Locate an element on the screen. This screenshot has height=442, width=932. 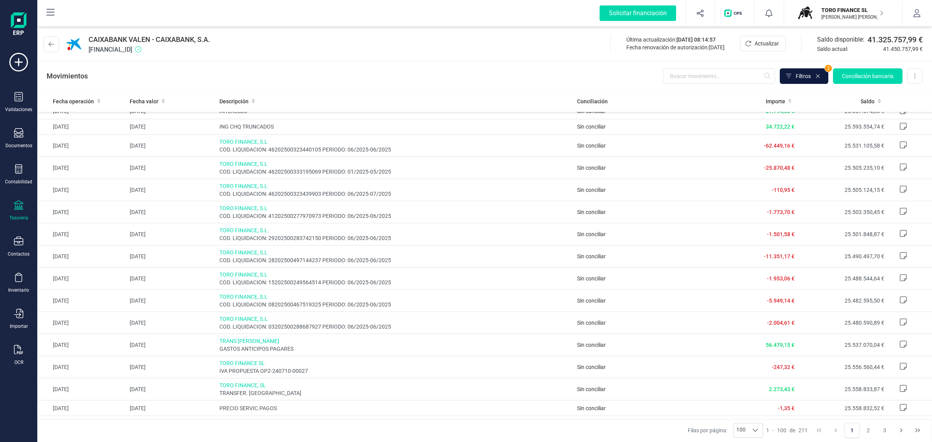
td: 25.800.248,51 € is located at coordinates (842, 427).